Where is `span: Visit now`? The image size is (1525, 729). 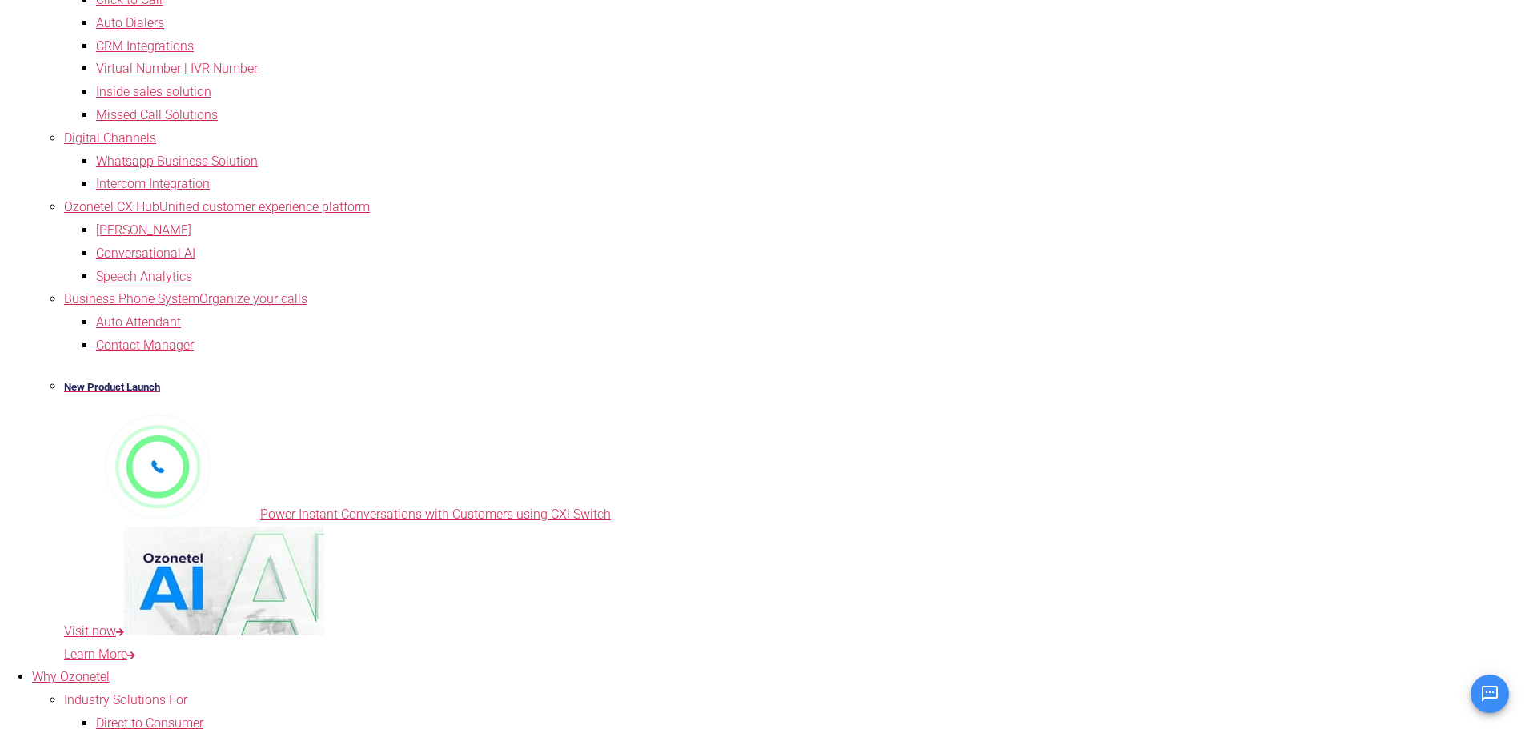
span: Visit now is located at coordinates (94, 631).